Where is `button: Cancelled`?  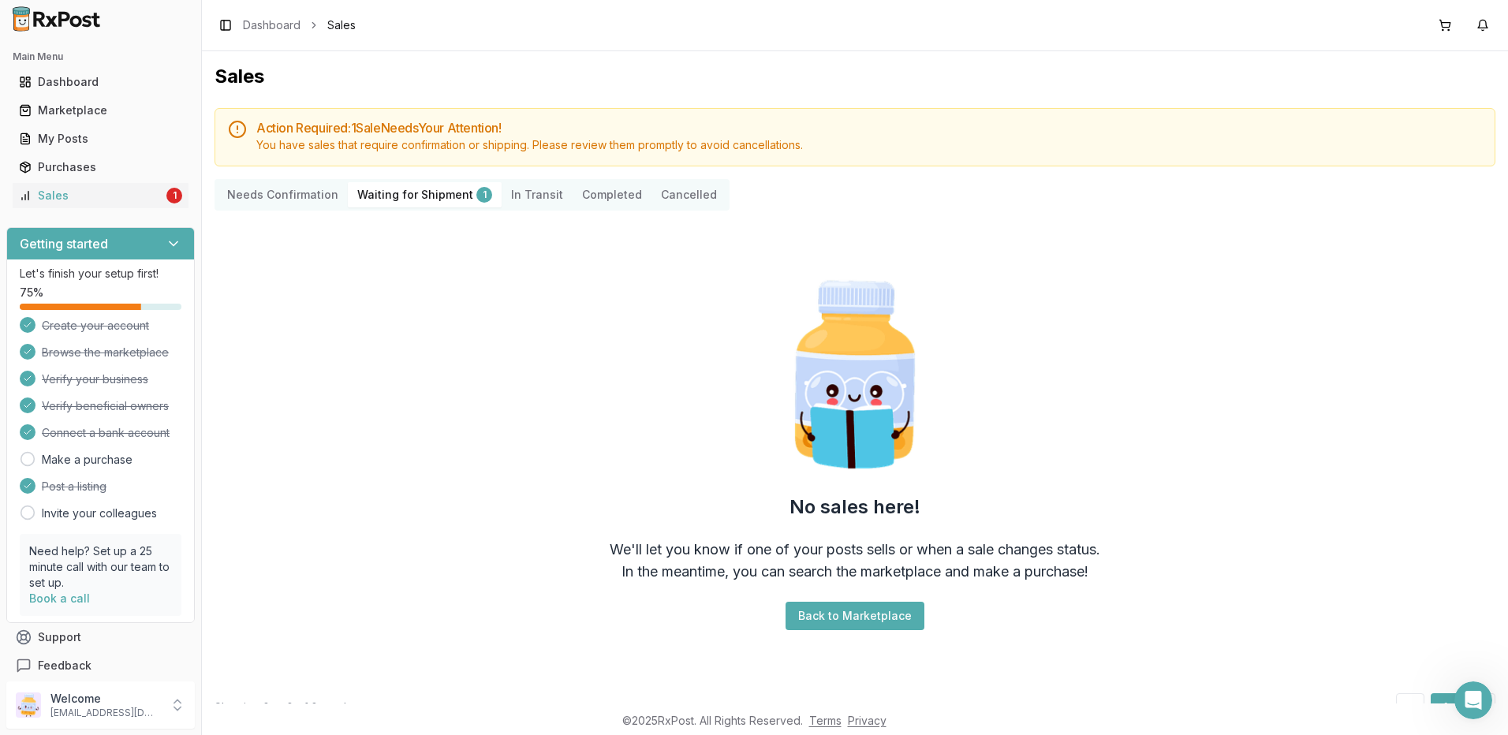
button: Cancelled is located at coordinates (689, 195).